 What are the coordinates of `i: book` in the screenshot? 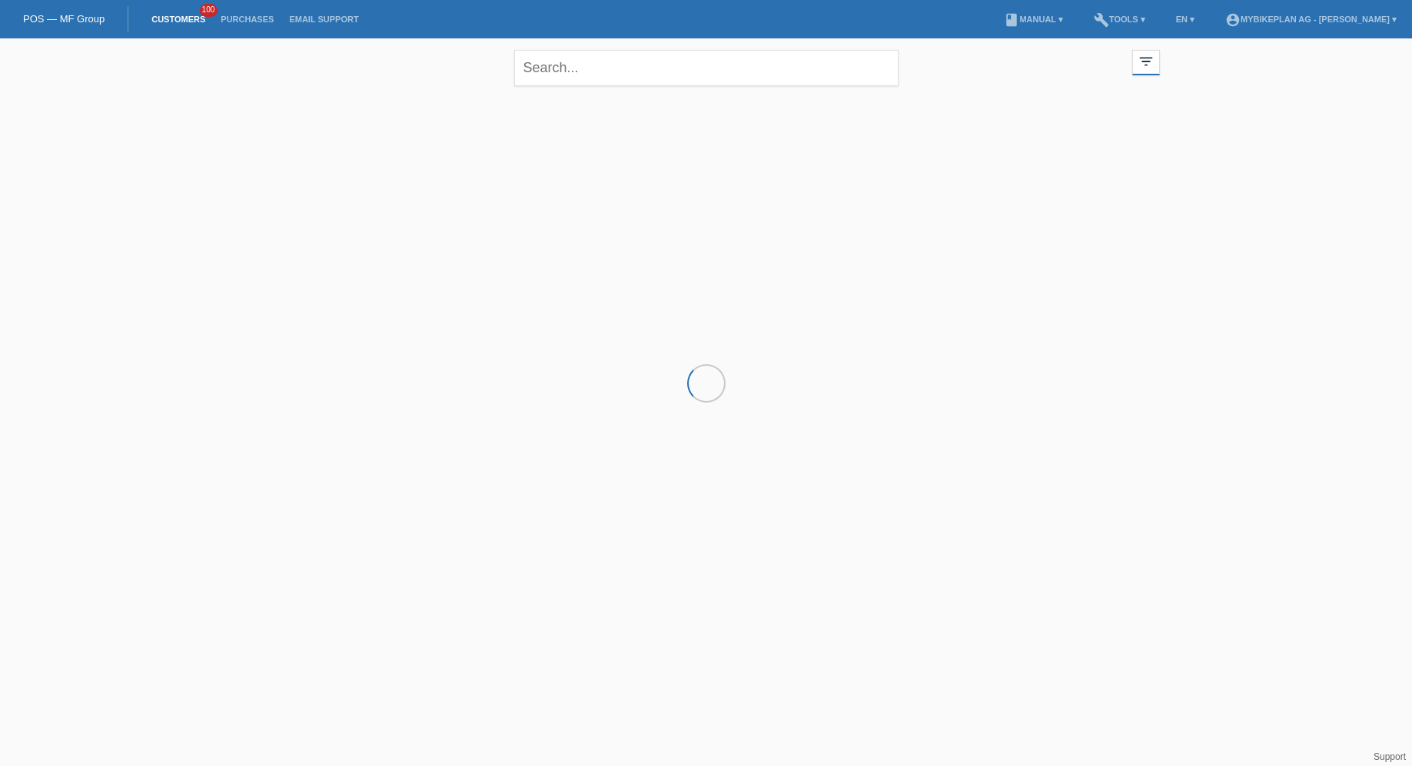 It's located at (1011, 20).